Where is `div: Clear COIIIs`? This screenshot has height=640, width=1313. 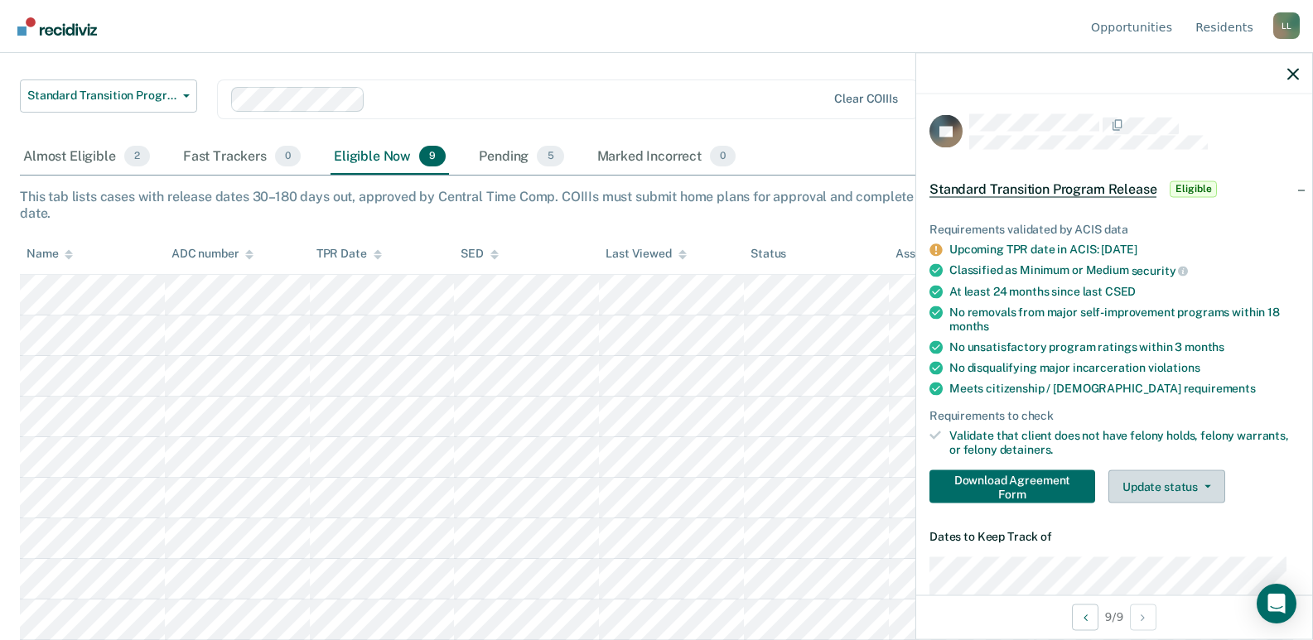 div: Clear COIIIs is located at coordinates (866, 99).